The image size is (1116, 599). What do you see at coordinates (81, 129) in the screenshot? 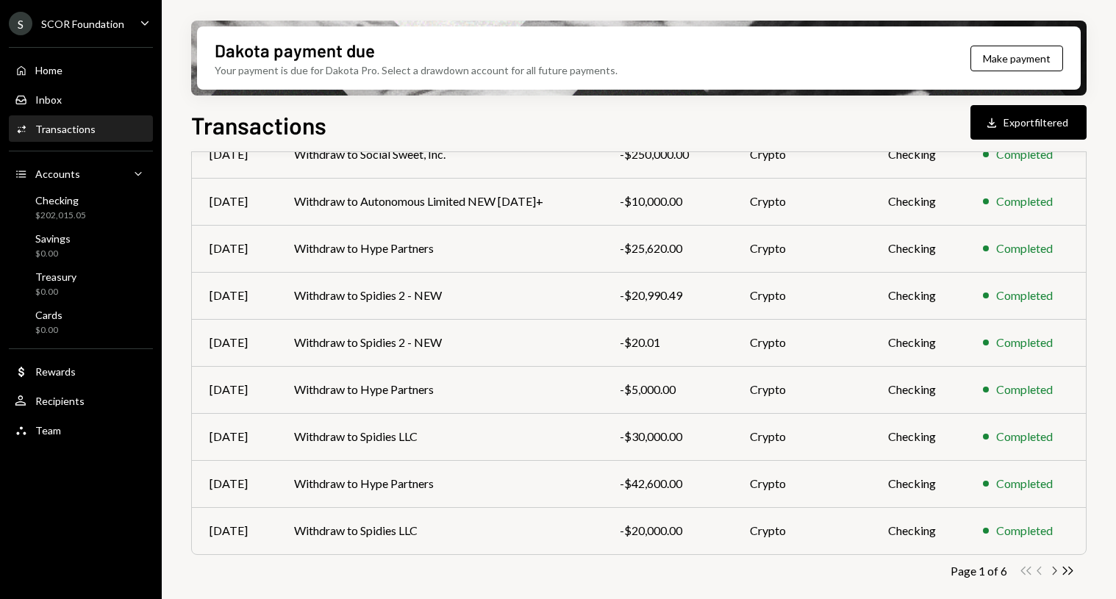
I see `a: Transactions` at bounding box center [81, 129].